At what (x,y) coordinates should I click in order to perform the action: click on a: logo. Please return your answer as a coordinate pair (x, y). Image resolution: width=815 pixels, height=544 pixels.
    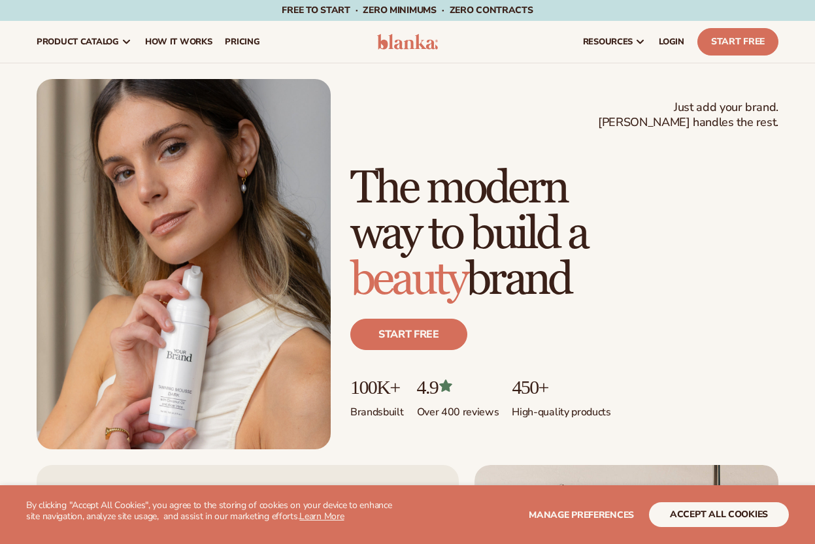
    Looking at the image, I should click on (408, 42).